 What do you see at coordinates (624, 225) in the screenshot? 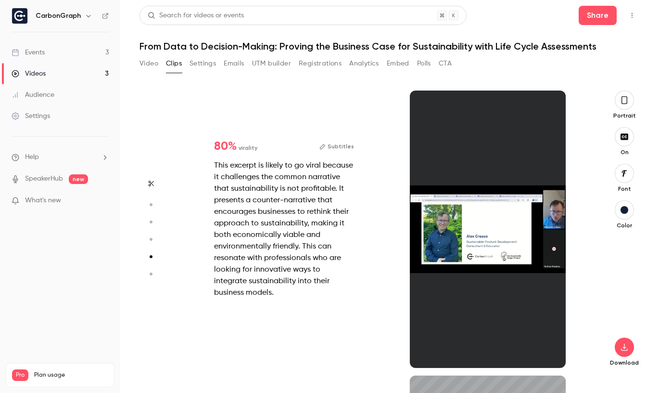
I see `p: Color` at bounding box center [624, 225].